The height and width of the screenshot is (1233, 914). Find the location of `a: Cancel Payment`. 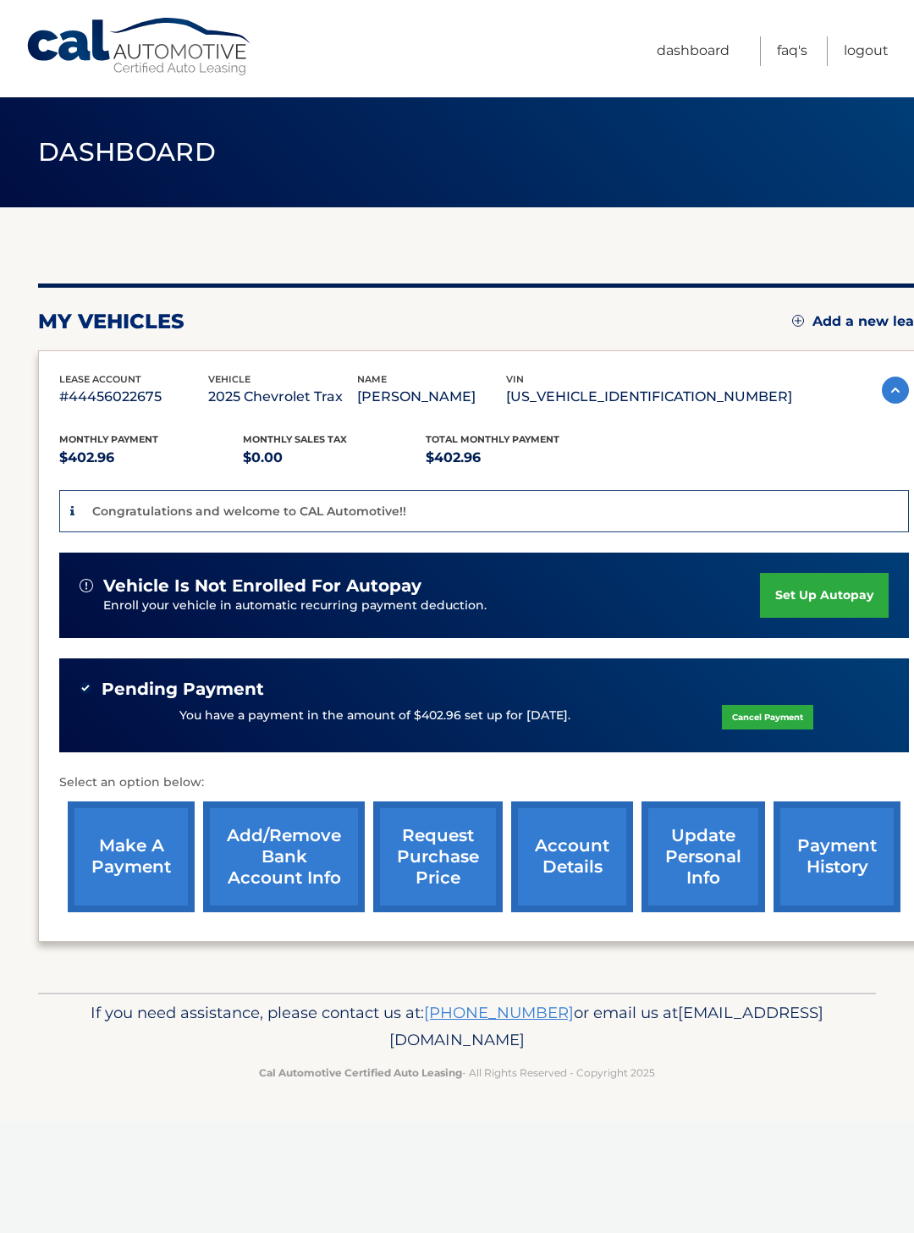

a: Cancel Payment is located at coordinates (767, 717).